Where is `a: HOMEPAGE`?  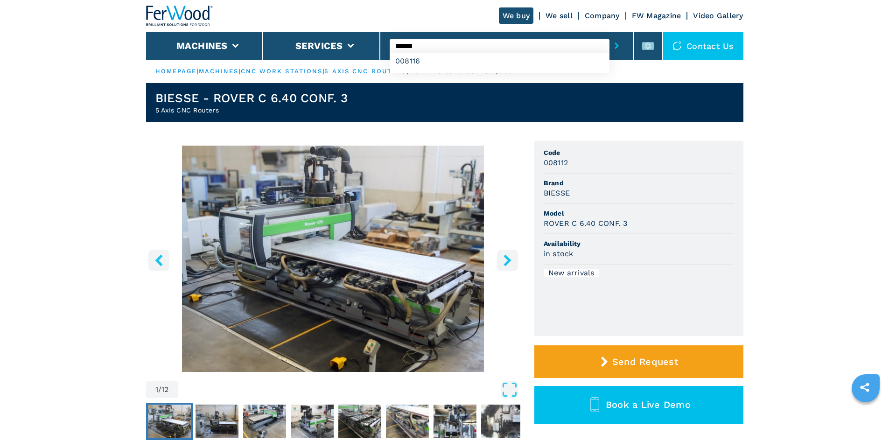 a: HOMEPAGE is located at coordinates (176, 71).